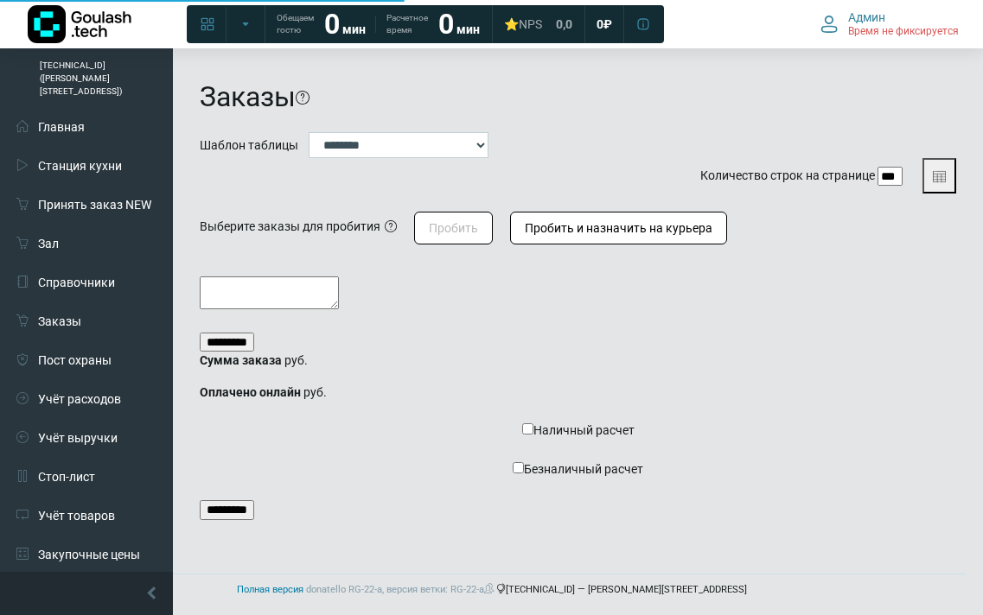 The image size is (983, 615). Describe the element at coordinates (401, 590) in the screenshot. I see `span: donatello RG-22-a, версия ветки: RG-22-a` at that location.